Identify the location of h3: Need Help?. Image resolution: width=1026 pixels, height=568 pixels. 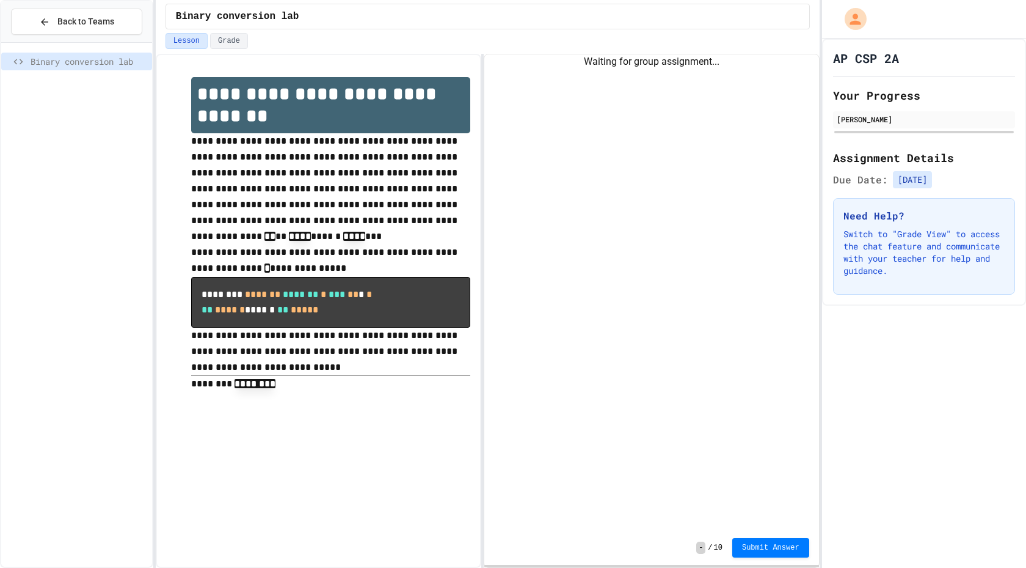
(924, 216).